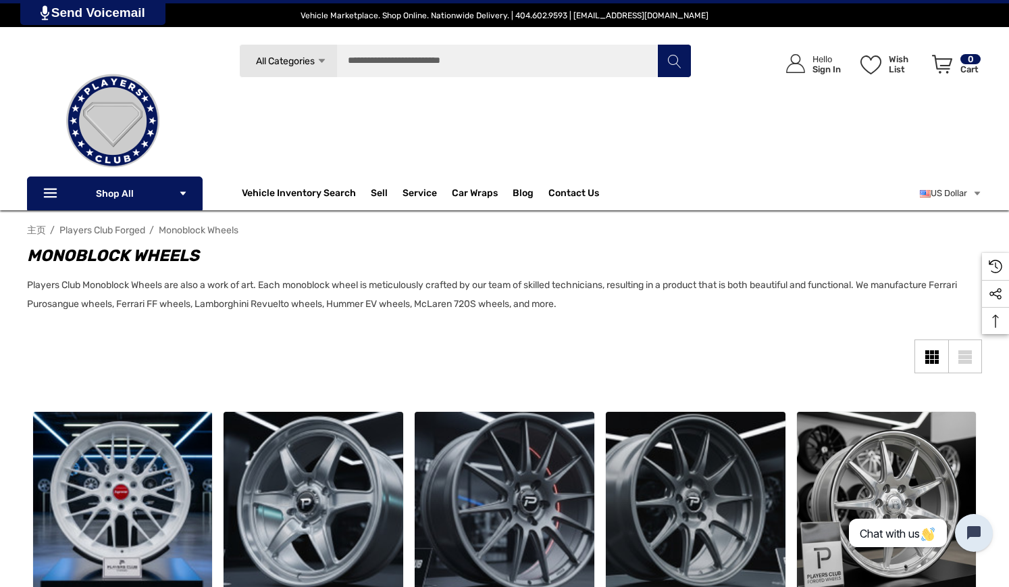 The width and height of the screenshot is (1009, 587). What do you see at coordinates (827, 69) in the screenshot?
I see `p: Sign In` at bounding box center [827, 69].